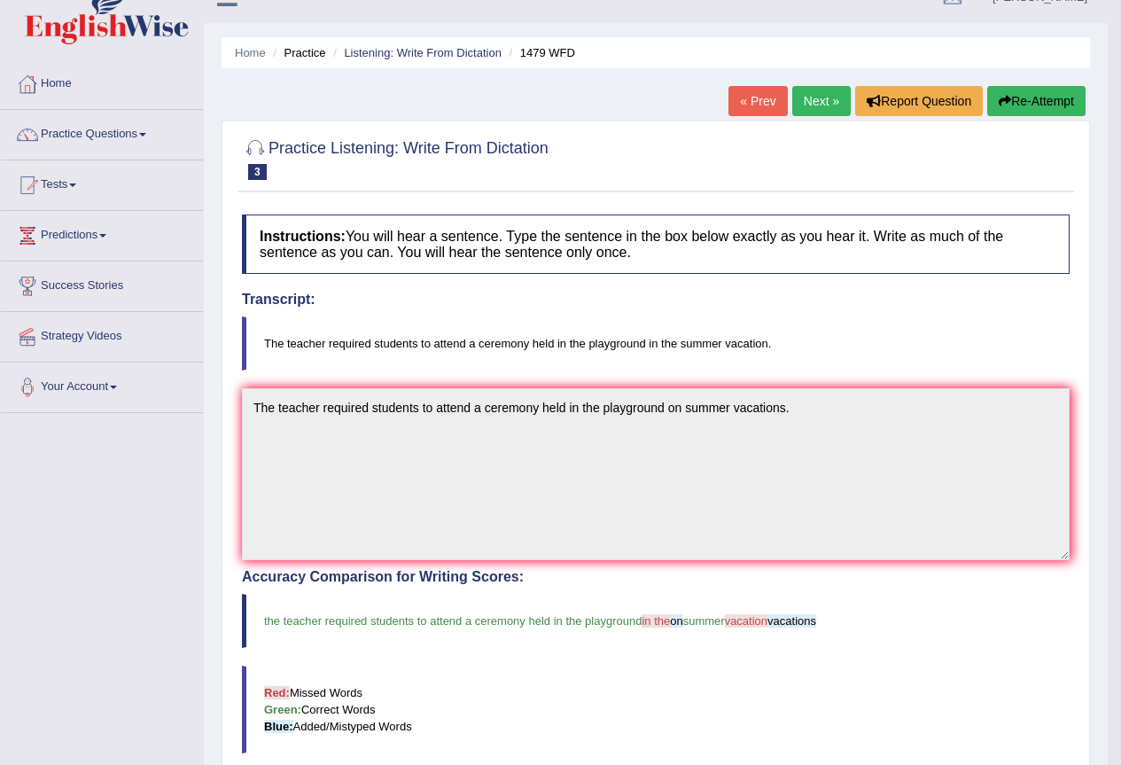 The image size is (1121, 765). What do you see at coordinates (656, 300) in the screenshot?
I see `h4: Transcript:` at bounding box center [656, 300].